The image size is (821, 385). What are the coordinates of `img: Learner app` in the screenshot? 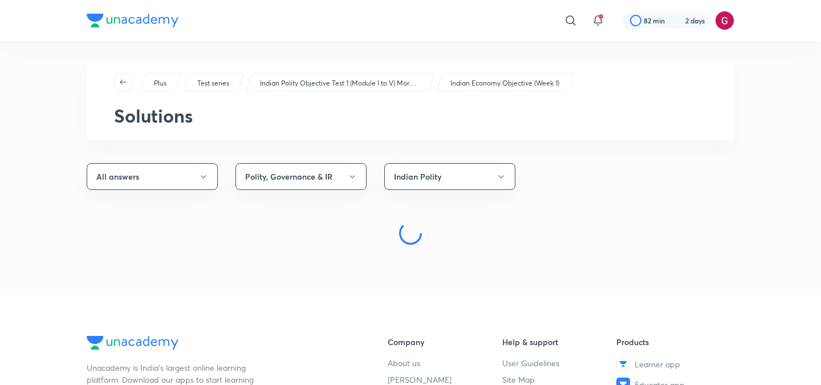 It's located at (623, 364).